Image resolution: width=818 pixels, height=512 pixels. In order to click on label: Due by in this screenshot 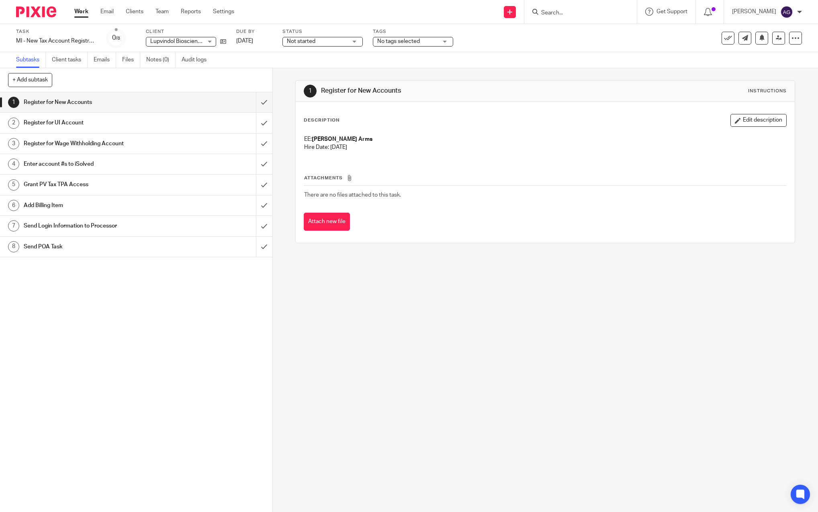, I will do `click(254, 32)`.